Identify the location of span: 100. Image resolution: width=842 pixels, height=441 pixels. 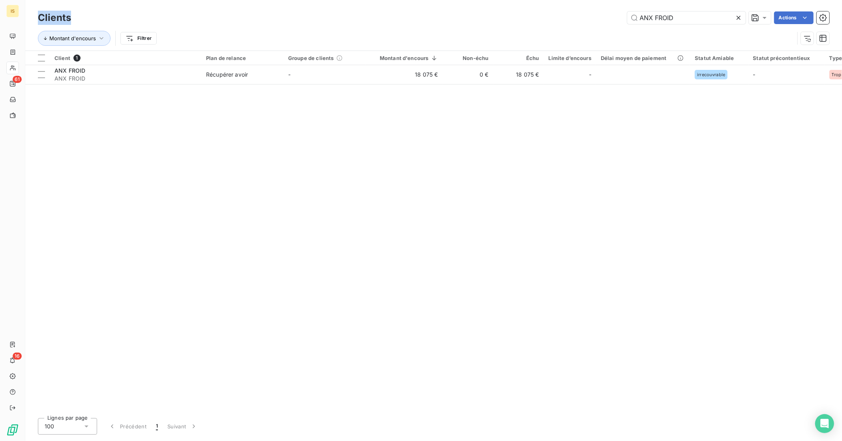
(49, 426).